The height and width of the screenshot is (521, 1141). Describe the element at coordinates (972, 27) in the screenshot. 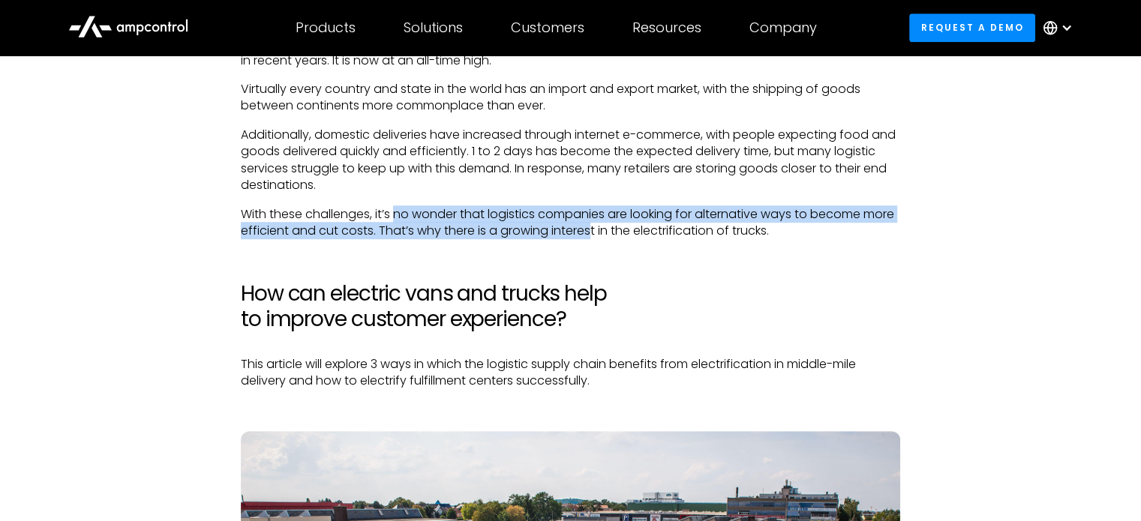

I see `a: Request a demo` at that location.